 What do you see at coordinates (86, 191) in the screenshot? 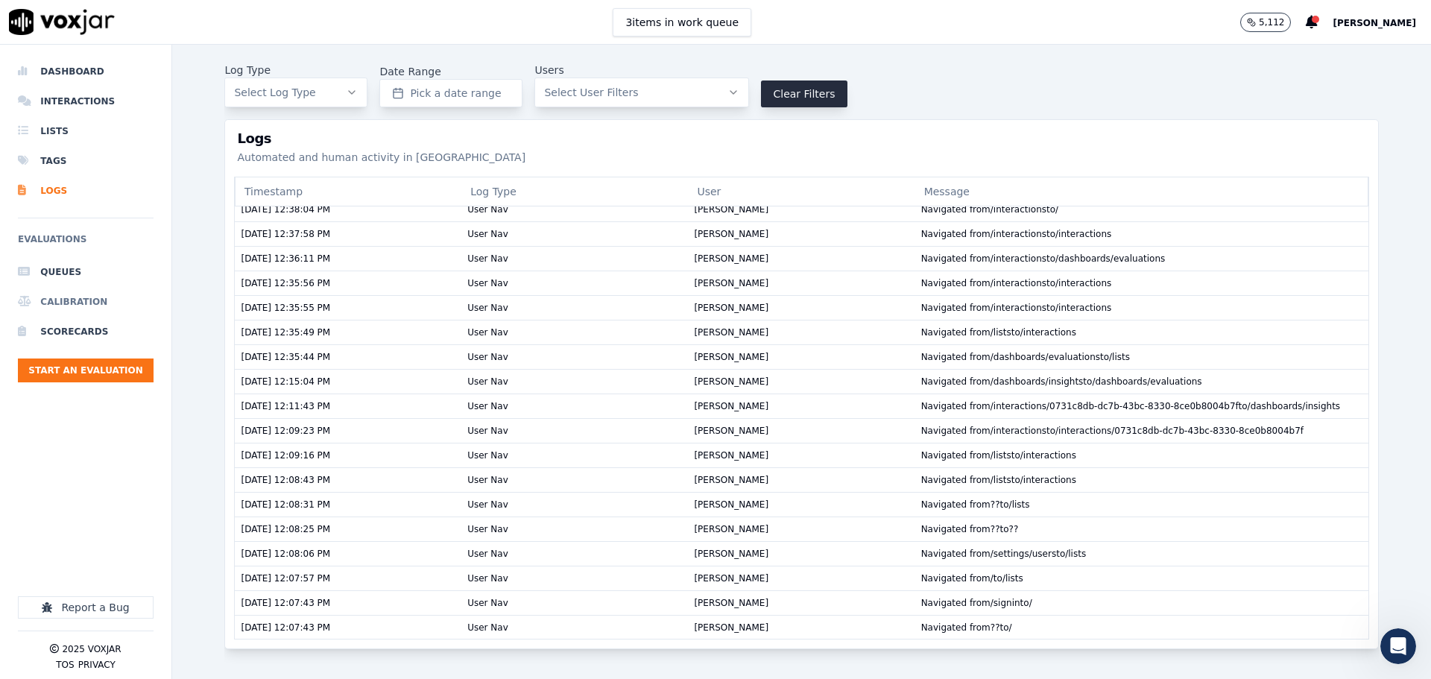
I see `li: Logs` at bounding box center [86, 191].